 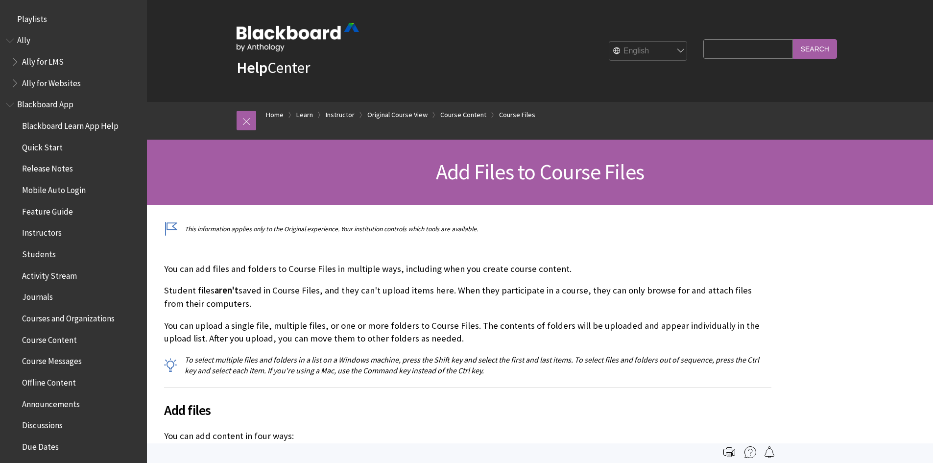 What do you see at coordinates (648, 51) in the screenshot?
I see `select: Site Language Selector` at bounding box center [648, 51].